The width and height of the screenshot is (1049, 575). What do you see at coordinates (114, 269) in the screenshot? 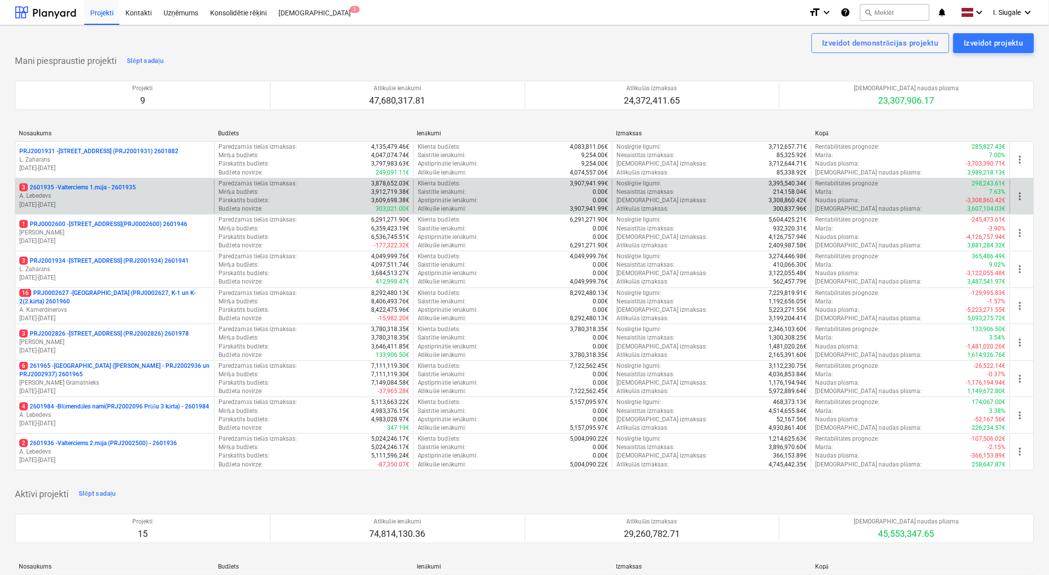
I see `p: L. Zaharāns` at bounding box center [114, 269].